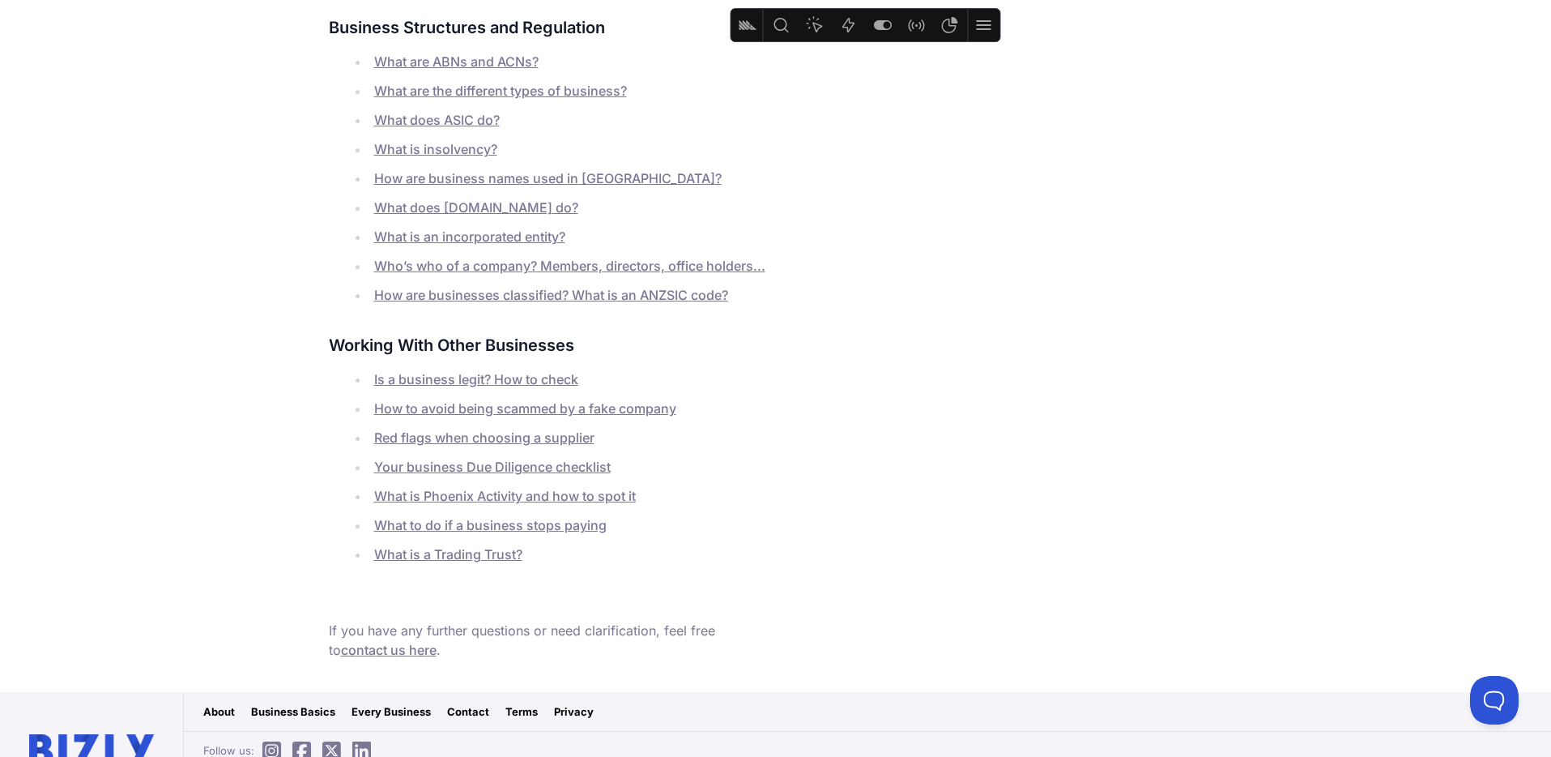  Describe the element at coordinates (219, 711) in the screenshot. I see `a: About` at that location.